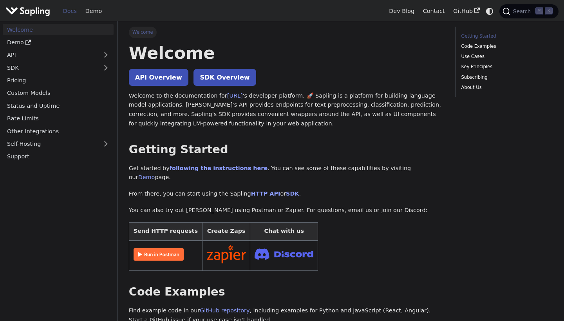 The image size is (564, 321). What do you see at coordinates (505, 56) in the screenshot?
I see `a: Use Cases` at bounding box center [505, 56].